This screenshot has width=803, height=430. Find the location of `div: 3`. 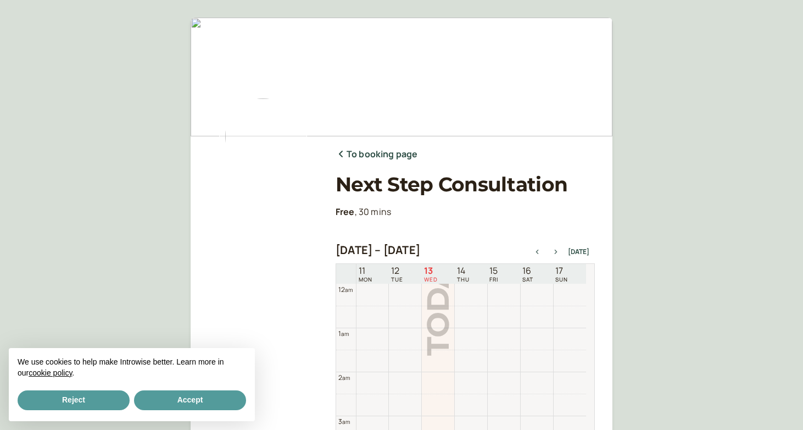

div: 3 is located at coordinates (345, 421).